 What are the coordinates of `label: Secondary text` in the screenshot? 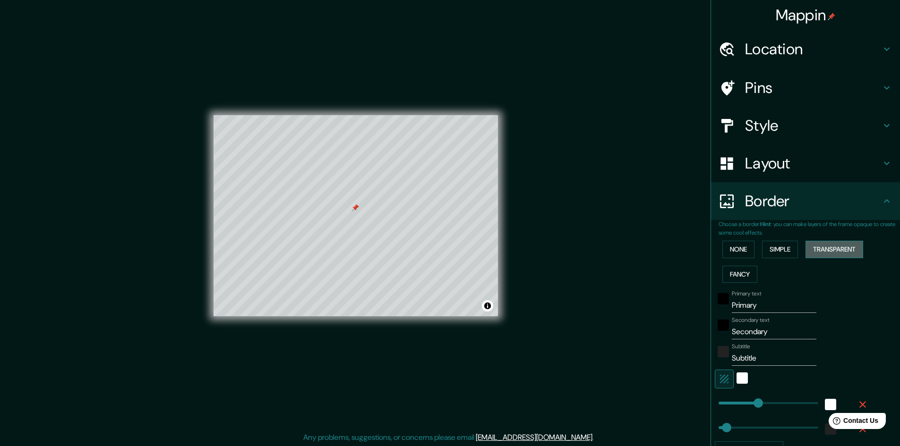 It's located at (751, 320).